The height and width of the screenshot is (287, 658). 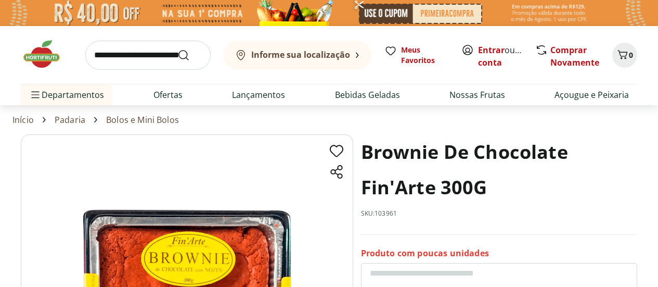 What do you see at coordinates (23, 120) in the screenshot?
I see `a: Início` at bounding box center [23, 120].